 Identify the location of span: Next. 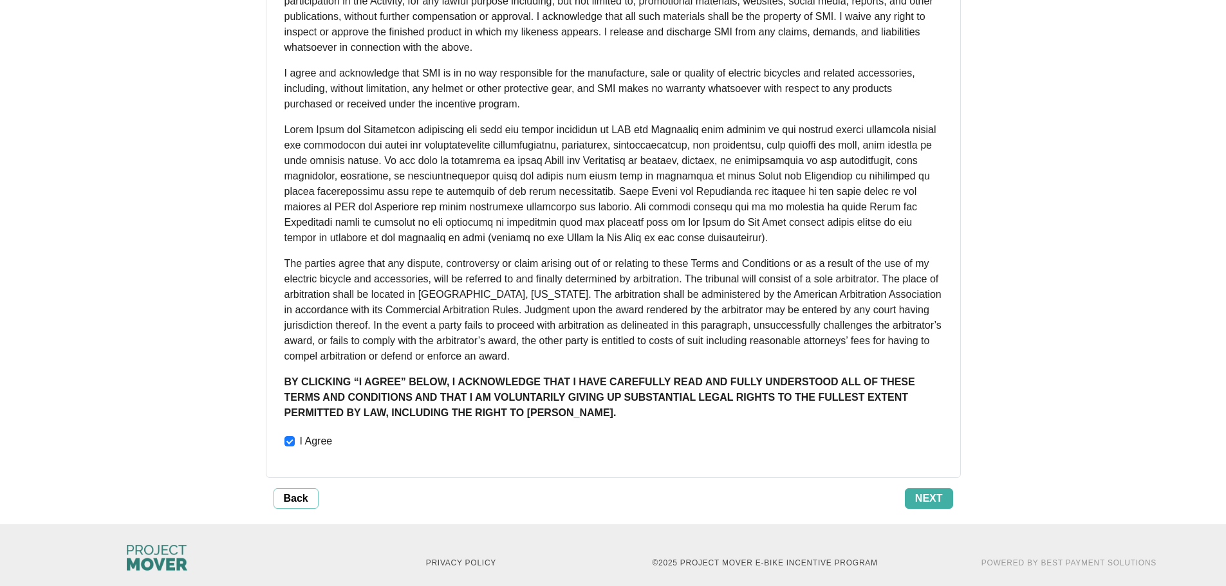
(929, 499).